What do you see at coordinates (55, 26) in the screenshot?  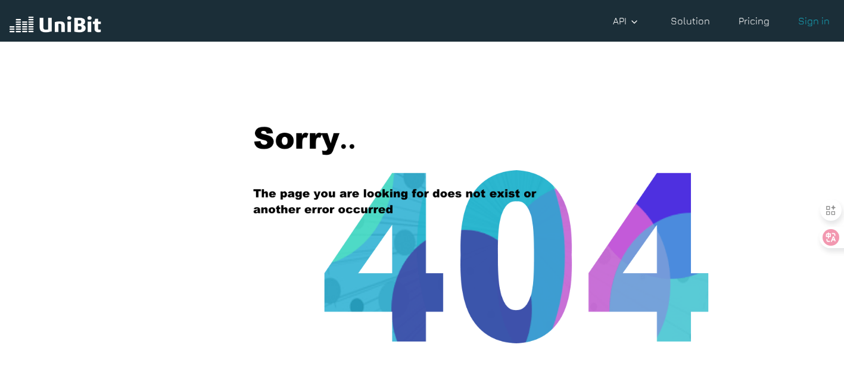 I see `img: UniBit Logo` at bounding box center [55, 26].